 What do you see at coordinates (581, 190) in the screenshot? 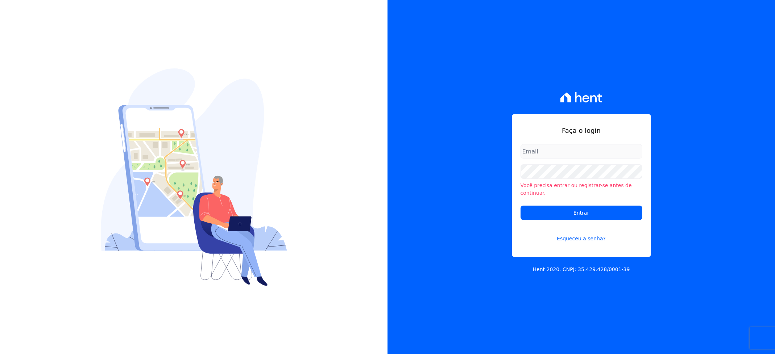
I see `li: Você precisa entrar ou registrar-se antes de continuar.` at bounding box center [581, 190].